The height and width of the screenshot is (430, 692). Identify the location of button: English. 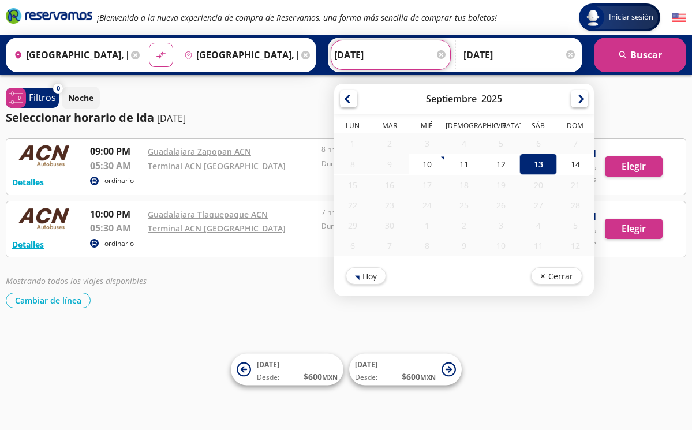
(679, 17).